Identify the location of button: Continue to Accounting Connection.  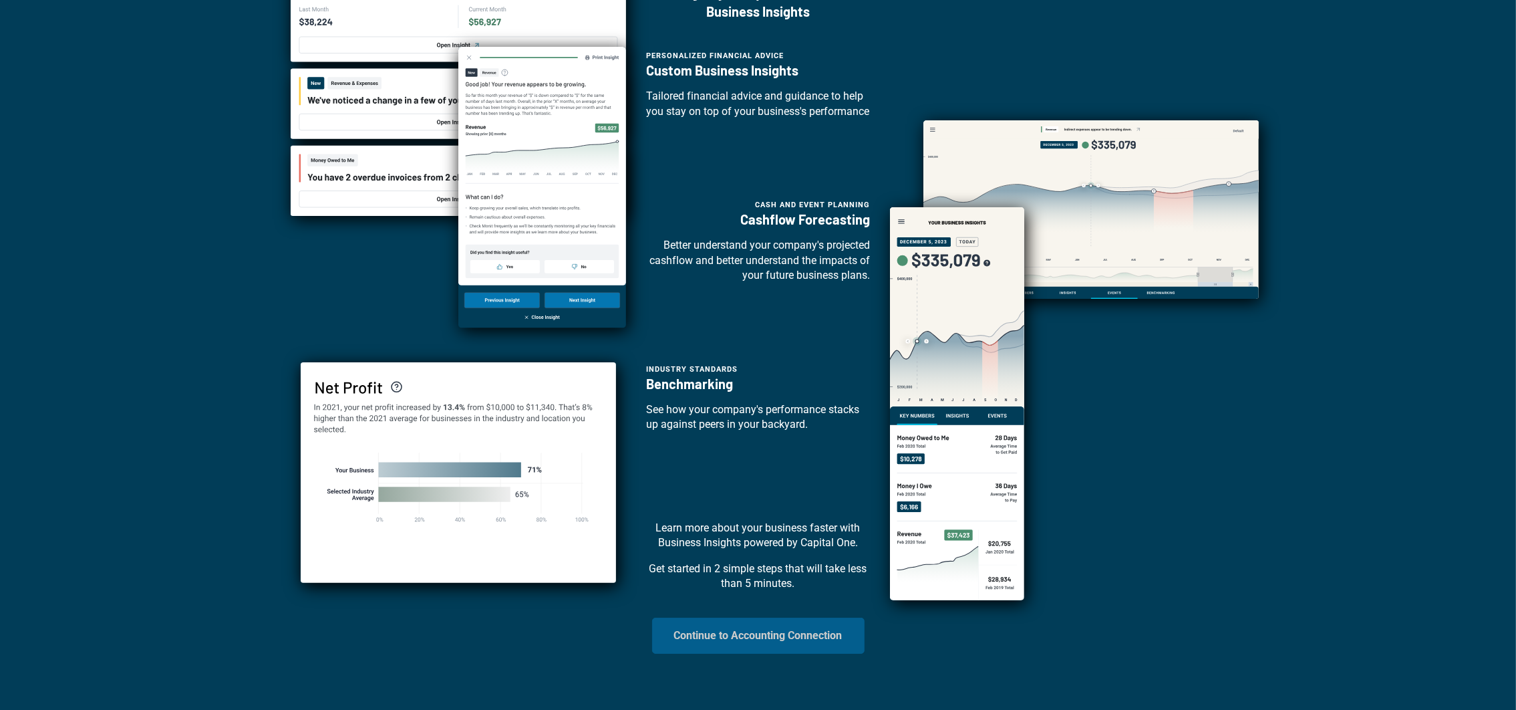
(758, 635).